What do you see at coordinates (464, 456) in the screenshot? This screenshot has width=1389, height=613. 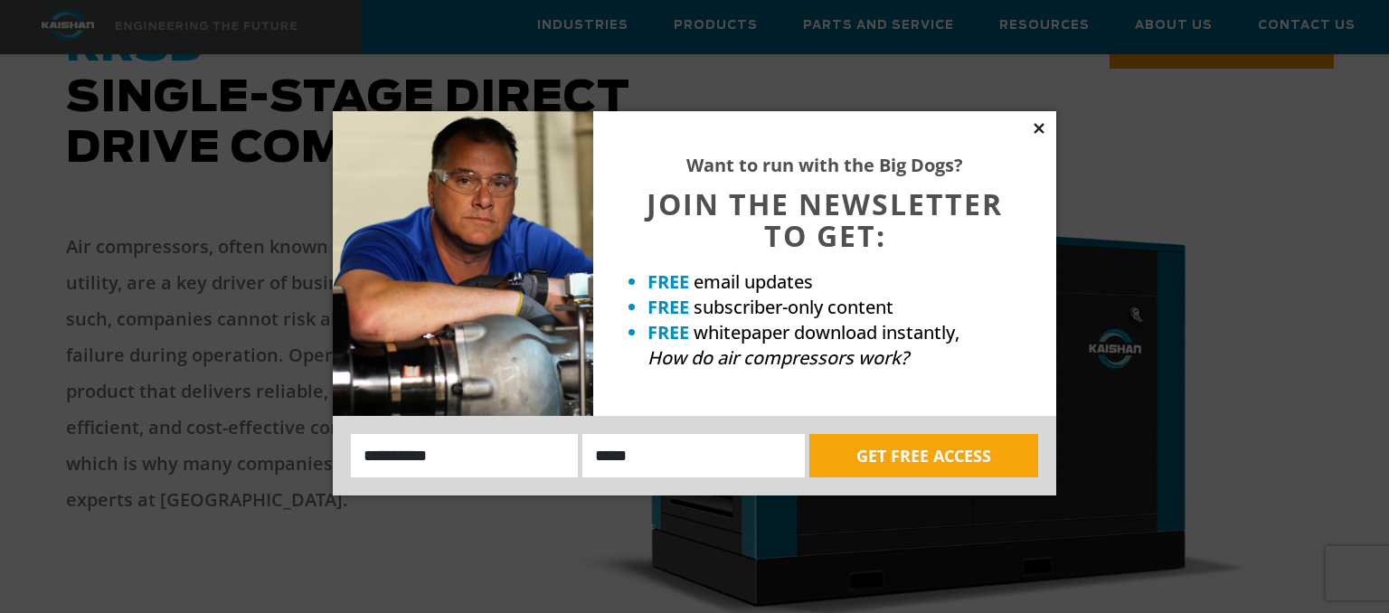 I see `input: Name:` at bounding box center [464, 456].